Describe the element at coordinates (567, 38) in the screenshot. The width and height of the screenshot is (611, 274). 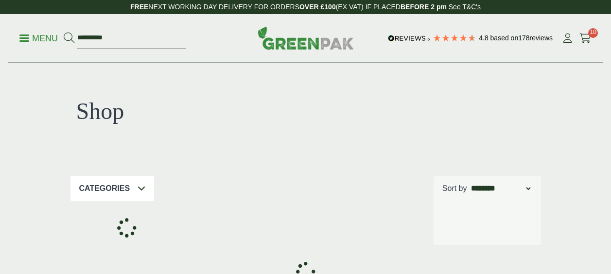
I see `i: My Account` at that location.